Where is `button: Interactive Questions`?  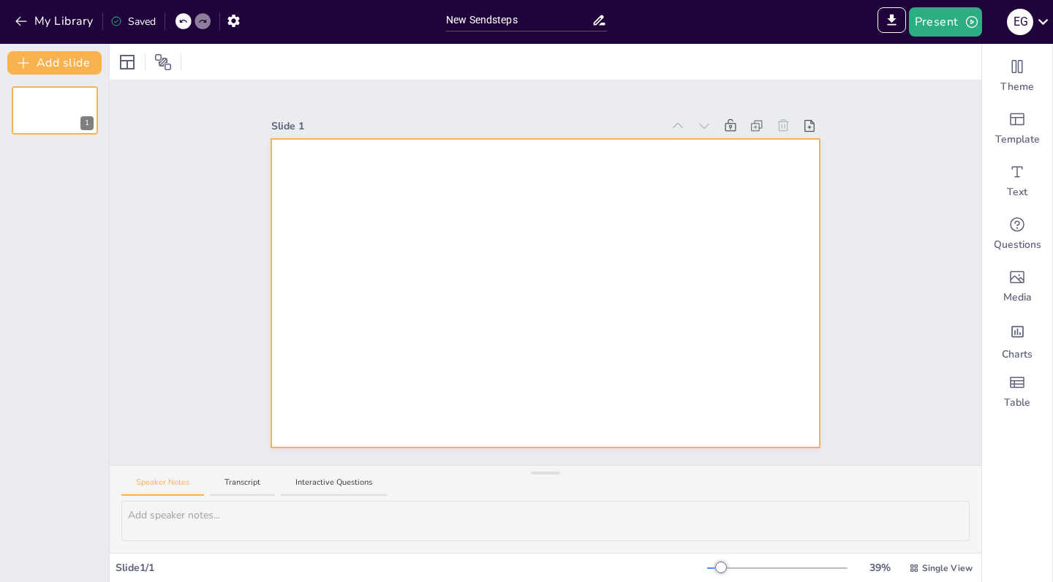 button: Interactive Questions is located at coordinates (333, 486).